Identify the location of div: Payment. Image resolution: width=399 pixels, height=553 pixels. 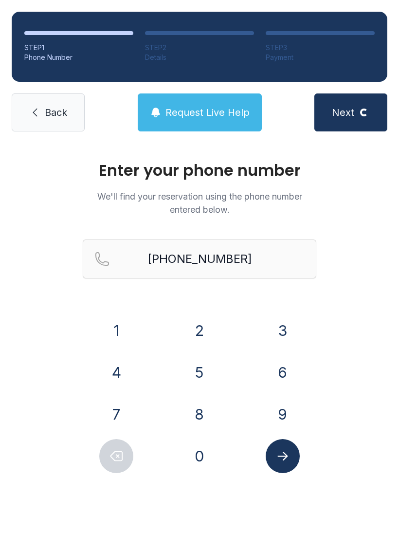
(320, 57).